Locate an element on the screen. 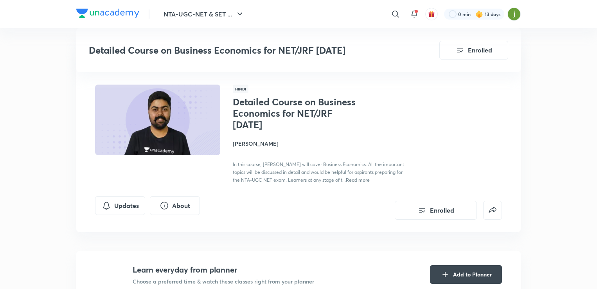 This screenshot has height=289, width=597. button: Add to Planner is located at coordinates (466, 274).